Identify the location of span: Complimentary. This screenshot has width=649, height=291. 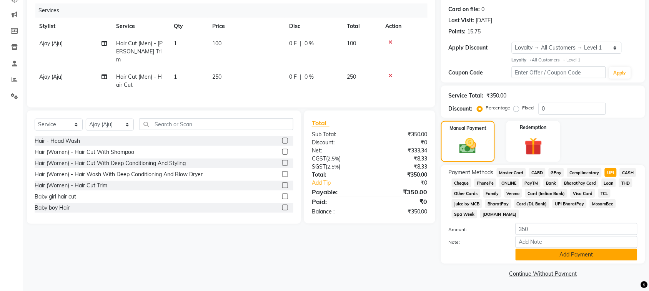
(584, 173).